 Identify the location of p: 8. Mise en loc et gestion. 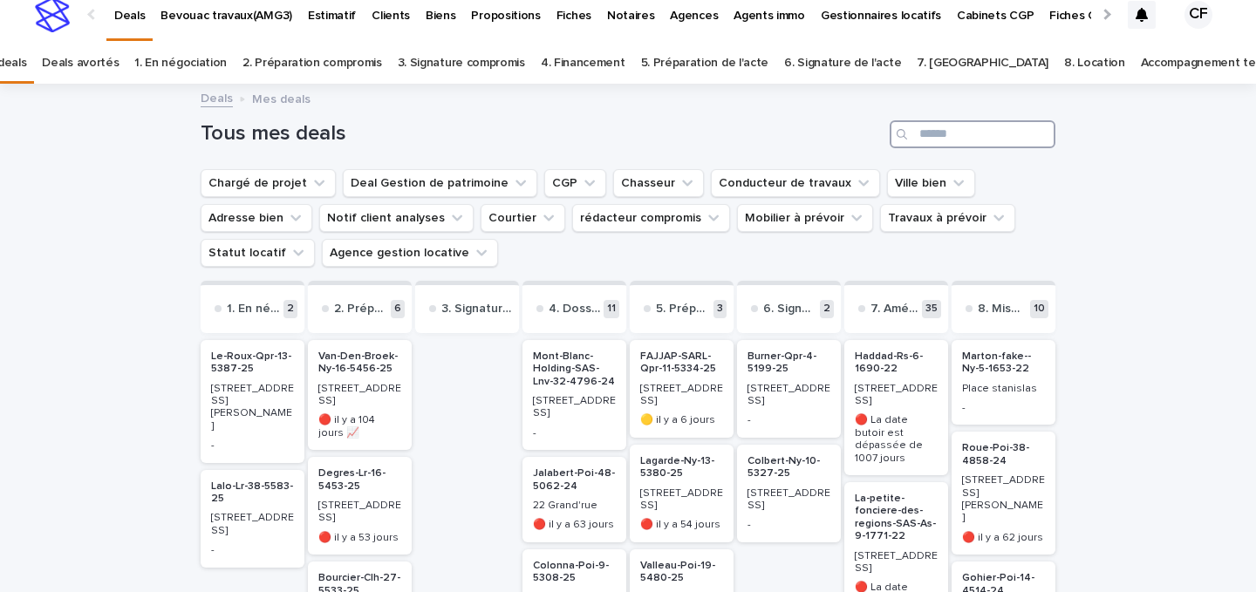
(1002, 309).